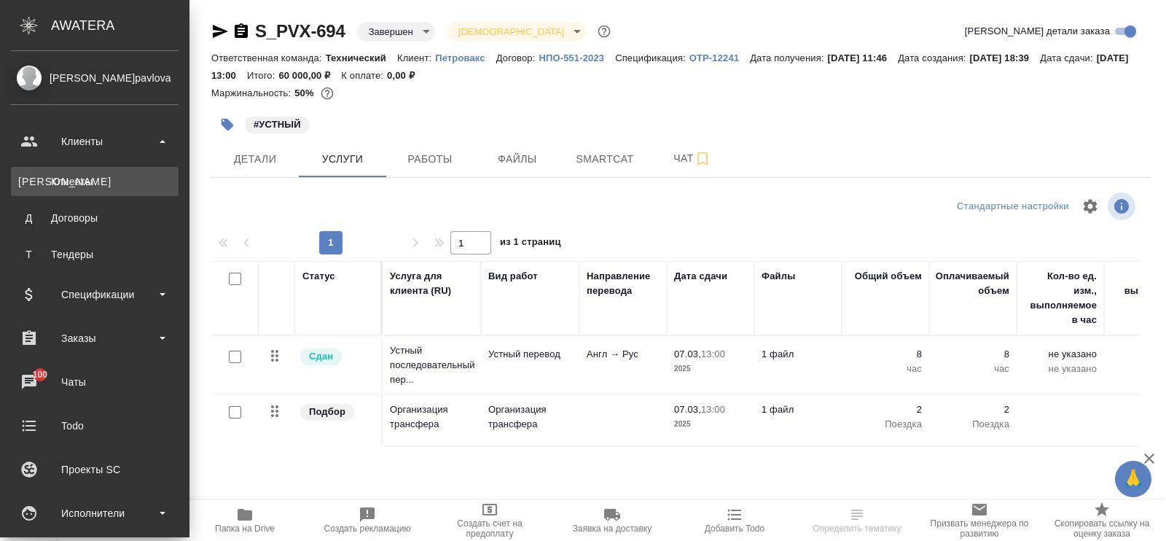 This screenshot has height=541, width=1166. What do you see at coordinates (95, 513) in the screenshot?
I see `div: Исполнители` at bounding box center [95, 513].